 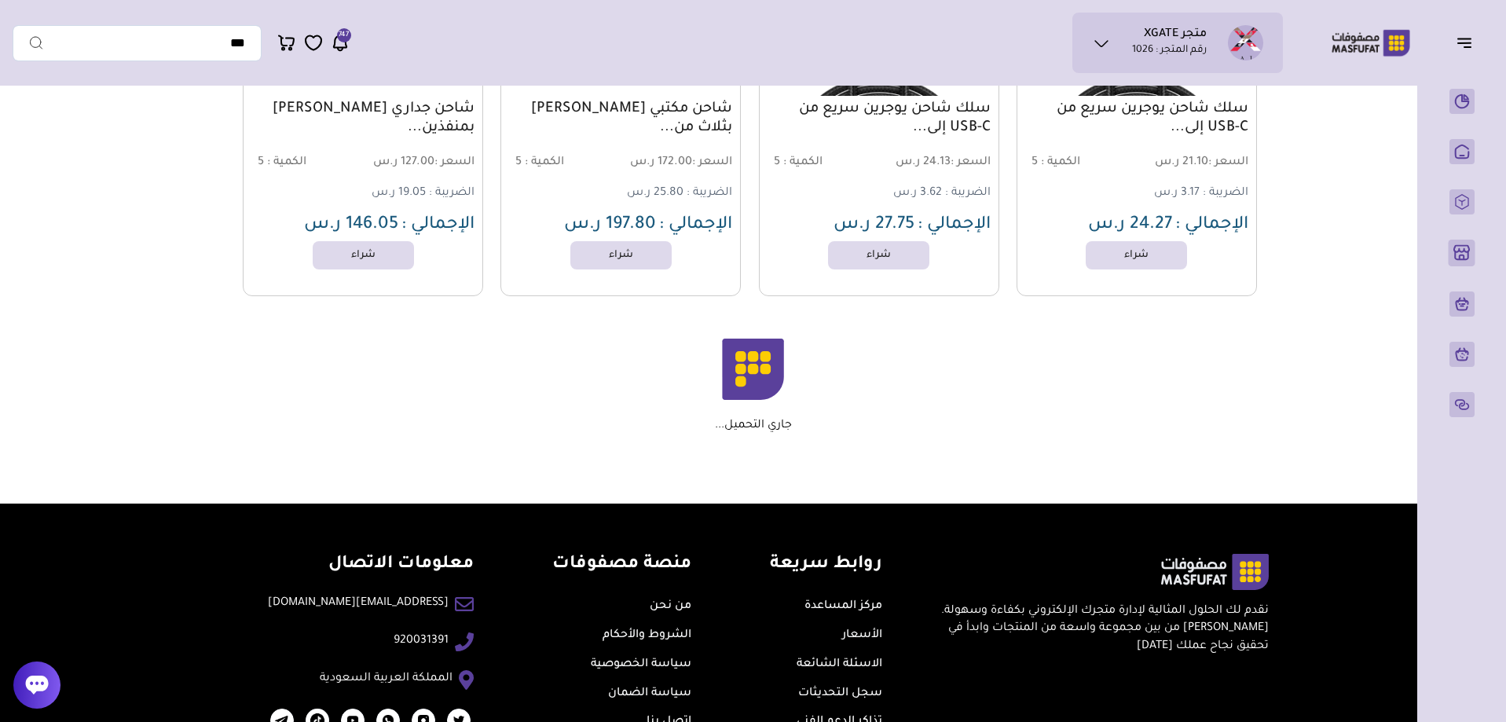 I want to click on span: 146.05 ر.س, so click(x=351, y=225).